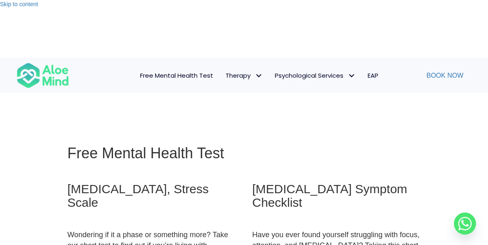 The width and height of the screenshot is (488, 245). What do you see at coordinates (445, 76) in the screenshot?
I see `a: Book Now` at bounding box center [445, 76].